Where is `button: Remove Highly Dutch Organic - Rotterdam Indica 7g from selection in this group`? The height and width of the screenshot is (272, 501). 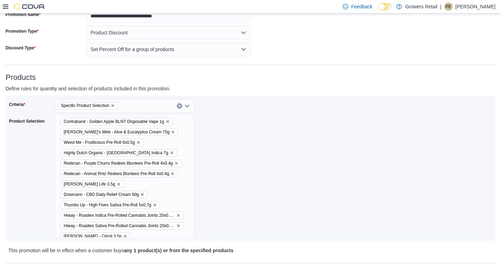
button: Remove Highly Dutch Organic - Rotterdam Indica 7g from selection in this group is located at coordinates (172, 153).